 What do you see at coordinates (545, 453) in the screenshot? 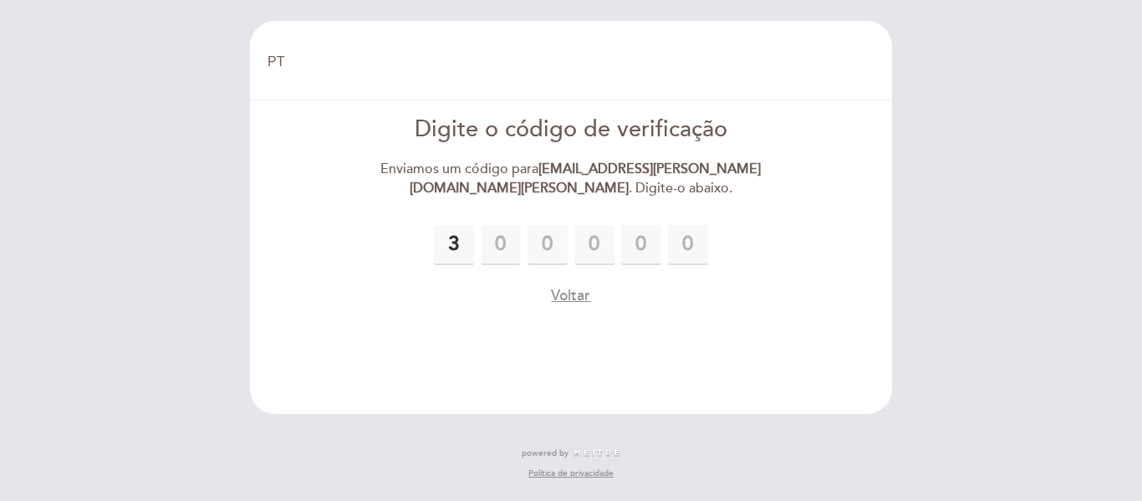
I see `span: powered by` at bounding box center [545, 453].